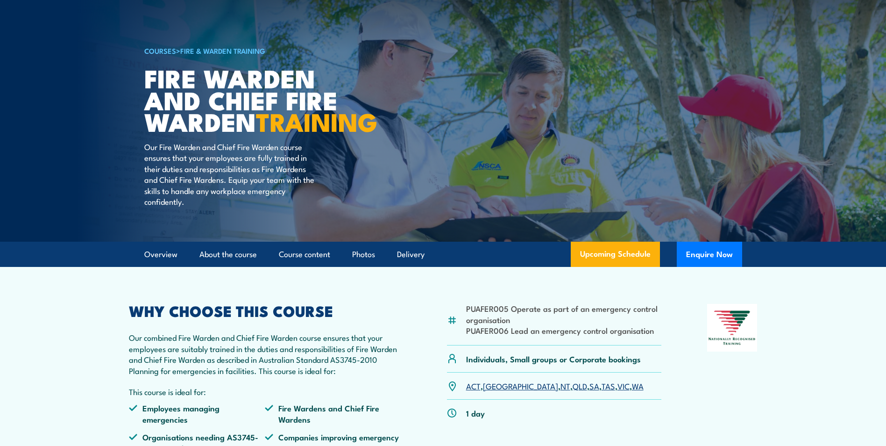 This screenshot has height=446, width=886. I want to click on button: Enquire Now, so click(709, 254).